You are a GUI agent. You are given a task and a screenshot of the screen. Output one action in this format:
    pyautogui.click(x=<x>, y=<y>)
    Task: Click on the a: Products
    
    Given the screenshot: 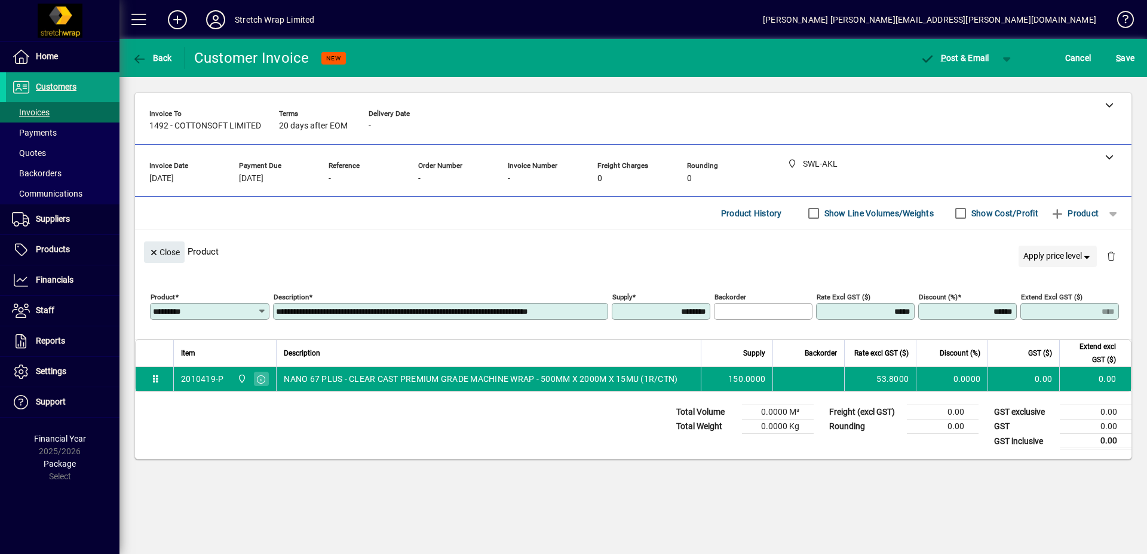 What is the action you would take?
    pyautogui.click(x=63, y=250)
    